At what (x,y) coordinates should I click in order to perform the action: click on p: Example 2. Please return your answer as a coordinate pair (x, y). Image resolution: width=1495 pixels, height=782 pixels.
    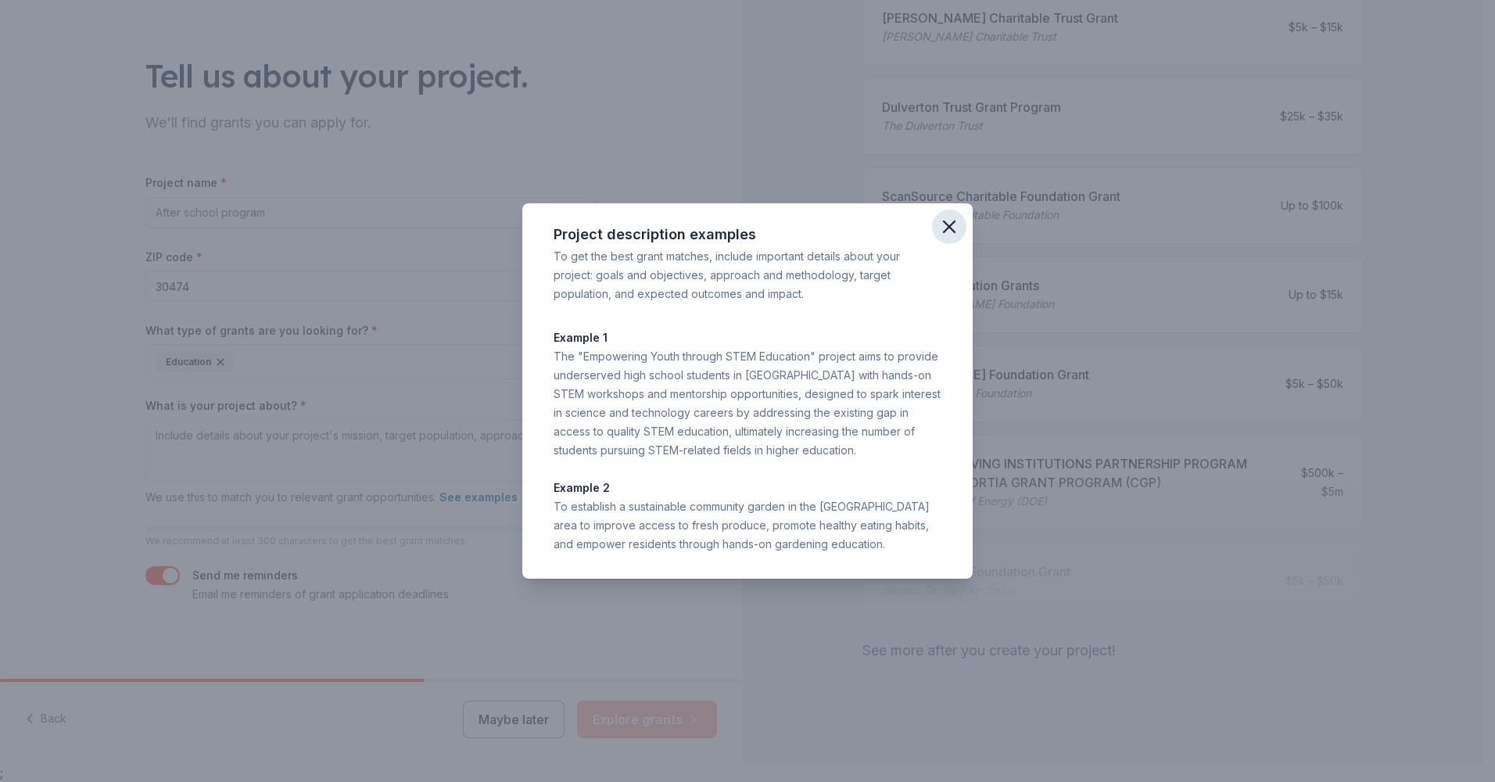
    Looking at the image, I should click on (747, 488).